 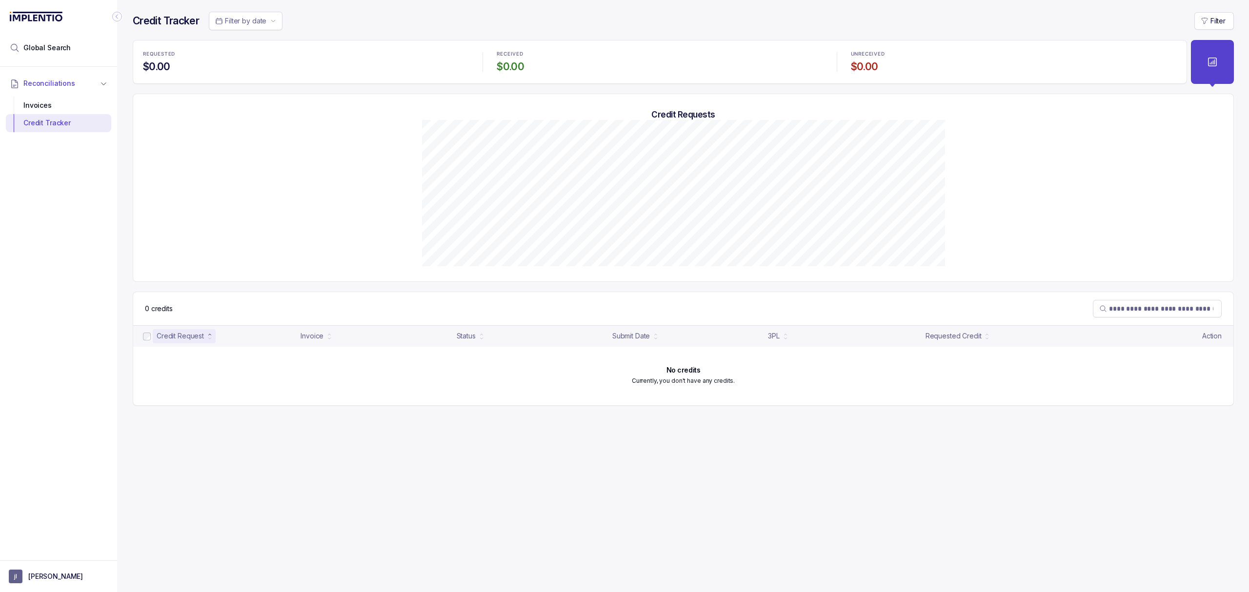 What do you see at coordinates (510, 54) in the screenshot?
I see `p: RECEIVED` at bounding box center [510, 54].